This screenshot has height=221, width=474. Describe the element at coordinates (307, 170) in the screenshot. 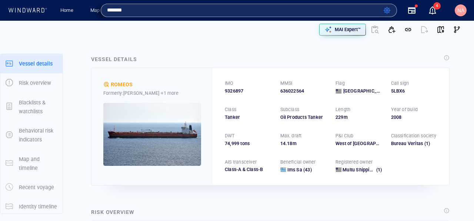

I see `span: (43)` at that location.